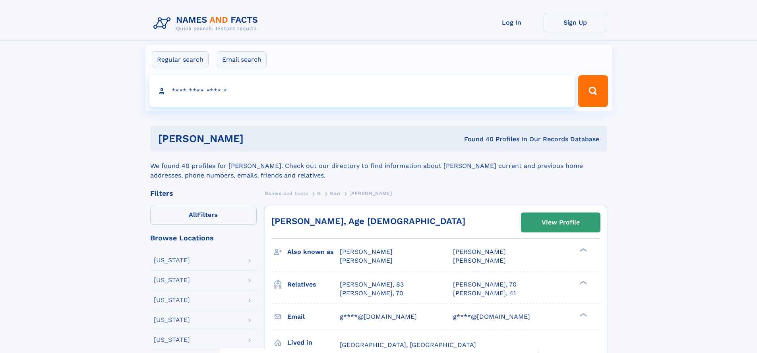 Image resolution: width=757 pixels, height=353 pixels. Describe the element at coordinates (319, 193) in the screenshot. I see `a: G` at that location.